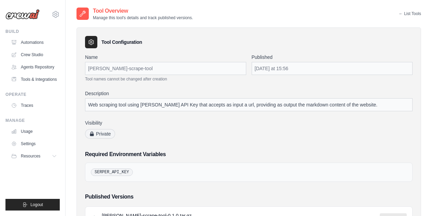 The image size is (432, 216). What do you see at coordinates (30, 156) in the screenshot?
I see `span: Resources` at bounding box center [30, 156].